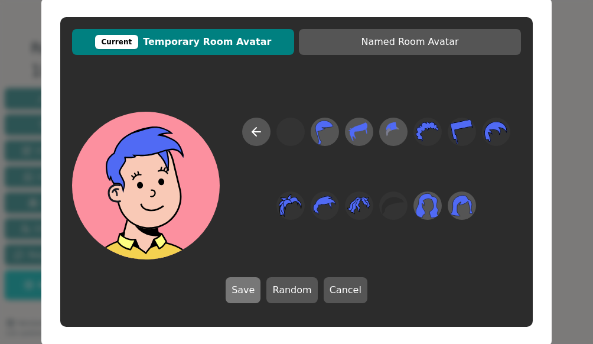 The height and width of the screenshot is (344, 593). I want to click on button: Named Room Avatar, so click(410, 42).